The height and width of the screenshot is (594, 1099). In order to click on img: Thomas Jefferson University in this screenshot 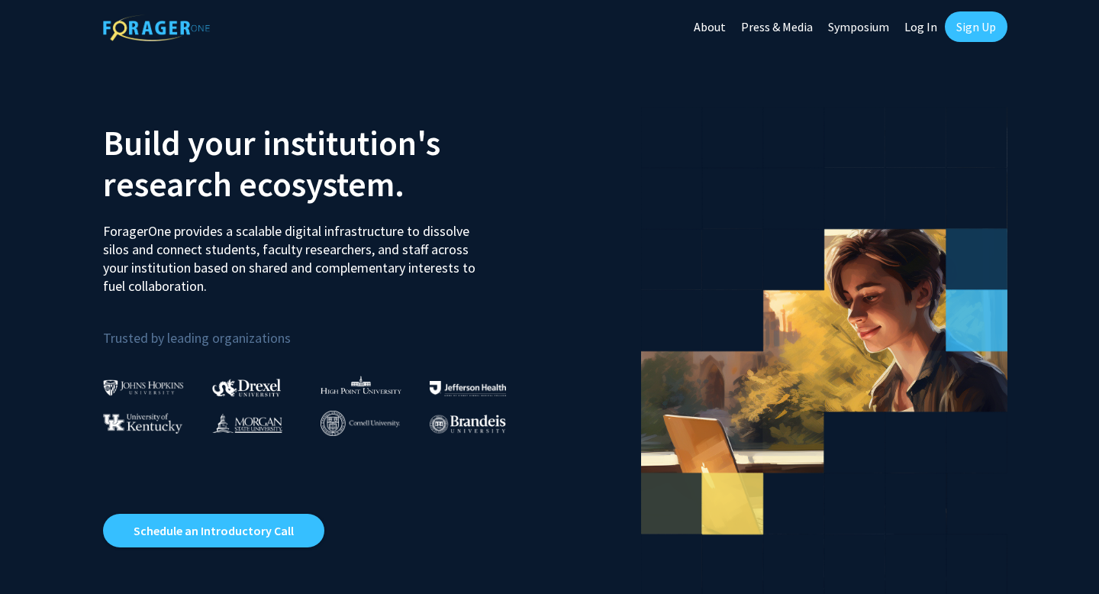, I will do `click(468, 388)`.